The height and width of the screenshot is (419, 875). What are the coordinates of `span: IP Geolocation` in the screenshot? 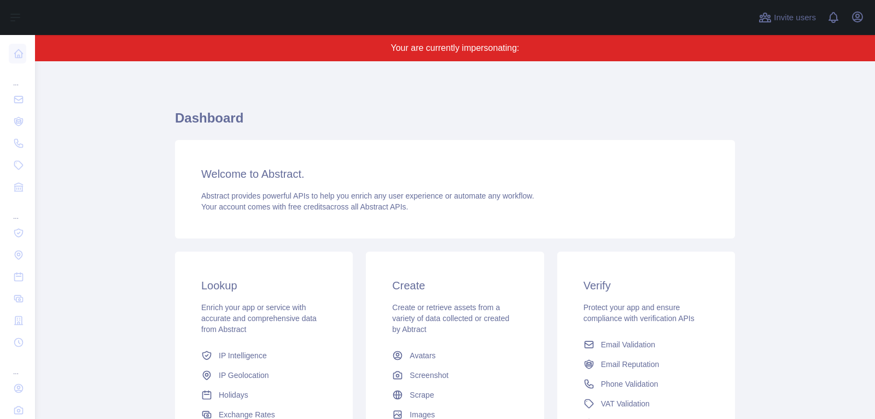 It's located at (244, 375).